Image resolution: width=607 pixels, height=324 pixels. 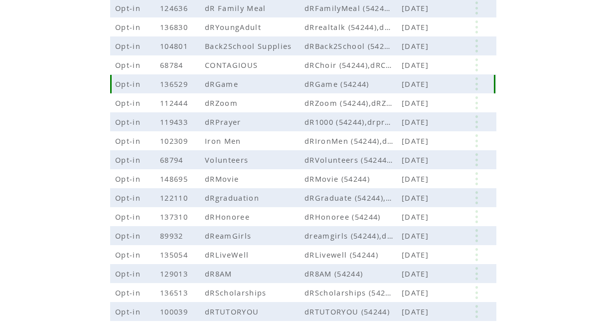 What do you see at coordinates (175, 141) in the screenshot?
I see `span: 102309` at bounding box center [175, 141].